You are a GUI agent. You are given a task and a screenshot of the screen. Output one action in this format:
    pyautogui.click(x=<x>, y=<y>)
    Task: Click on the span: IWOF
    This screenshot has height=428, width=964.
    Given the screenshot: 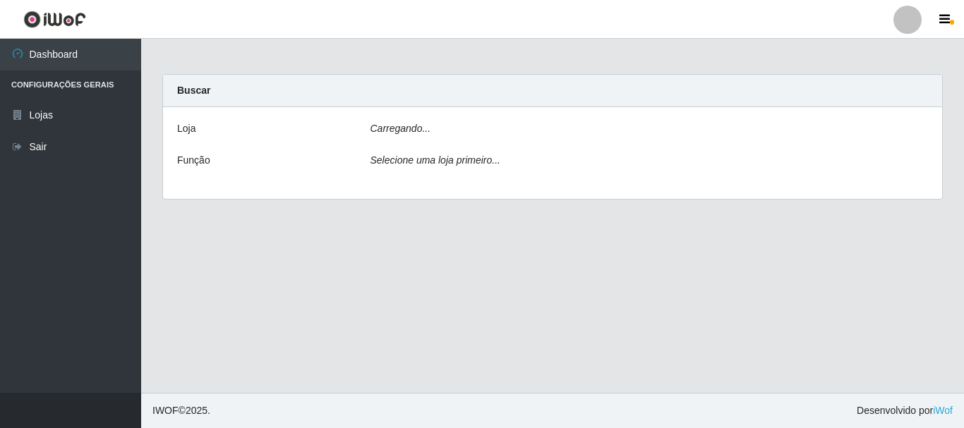 What is the action you would take?
    pyautogui.click(x=165, y=411)
    